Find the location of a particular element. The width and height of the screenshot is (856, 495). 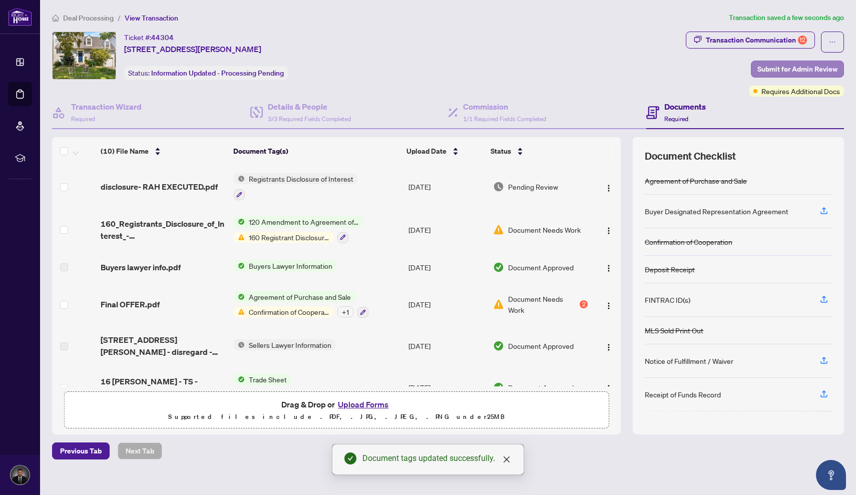

div: 12 is located at coordinates (803, 40).